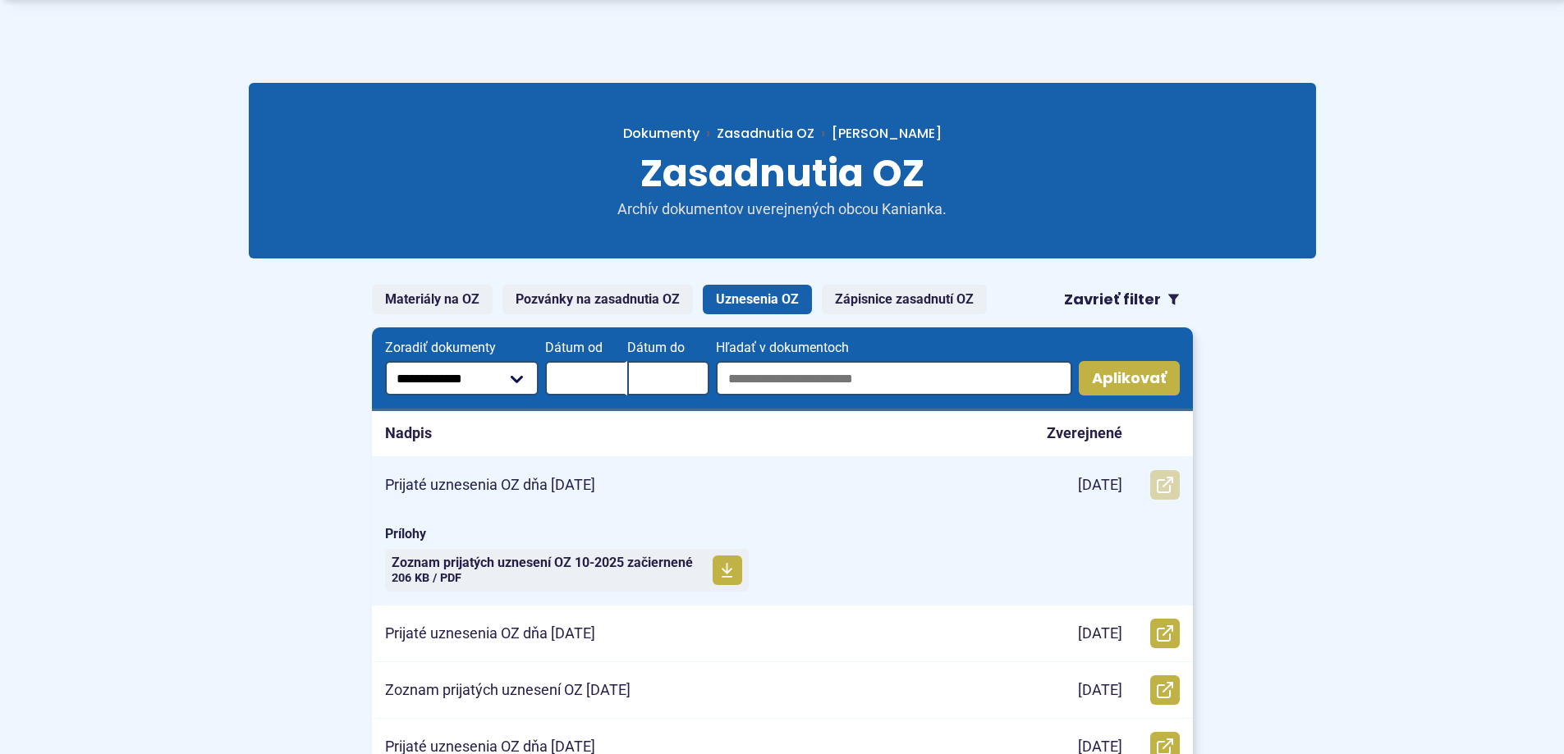 This screenshot has height=754, width=1564. Describe the element at coordinates (1084, 433) in the screenshot. I see `p: Zverejnené` at that location.